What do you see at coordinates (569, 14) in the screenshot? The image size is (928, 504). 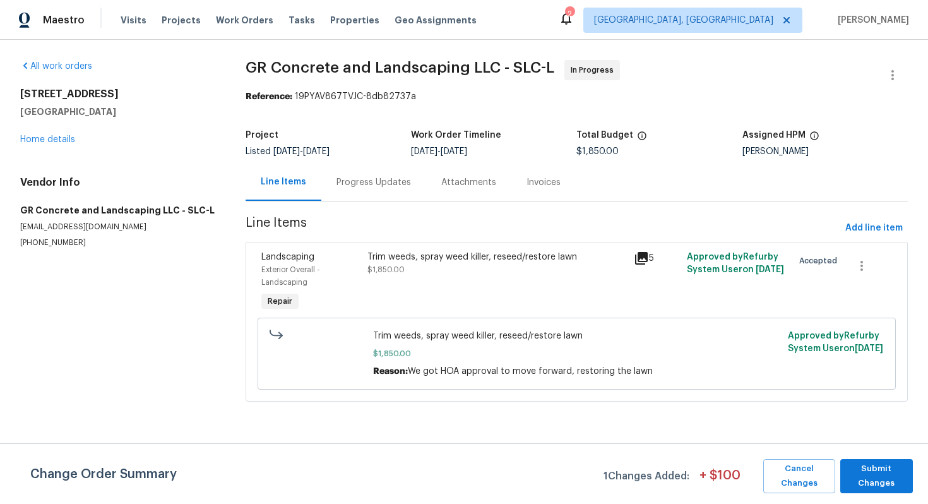 I see `div: 2` at bounding box center [569, 14].